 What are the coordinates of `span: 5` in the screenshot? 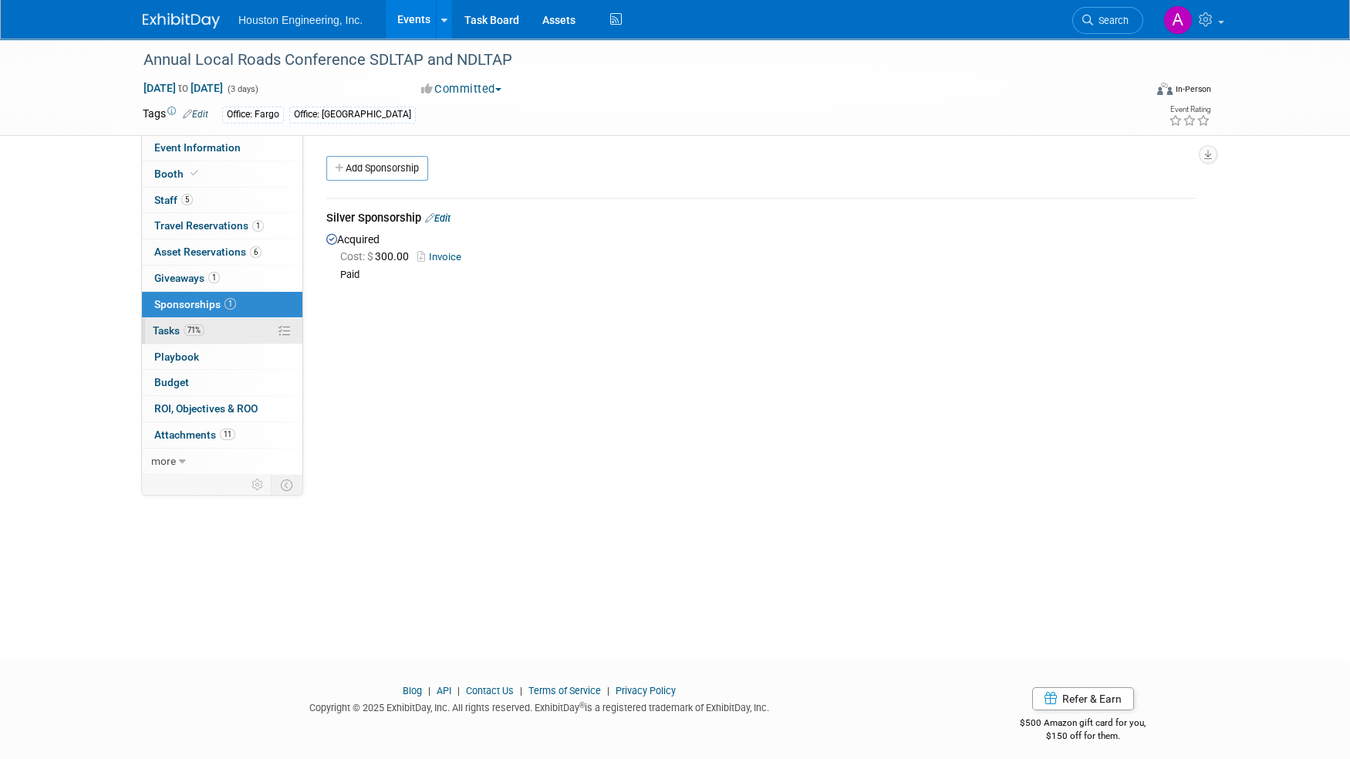 It's located at (187, 199).